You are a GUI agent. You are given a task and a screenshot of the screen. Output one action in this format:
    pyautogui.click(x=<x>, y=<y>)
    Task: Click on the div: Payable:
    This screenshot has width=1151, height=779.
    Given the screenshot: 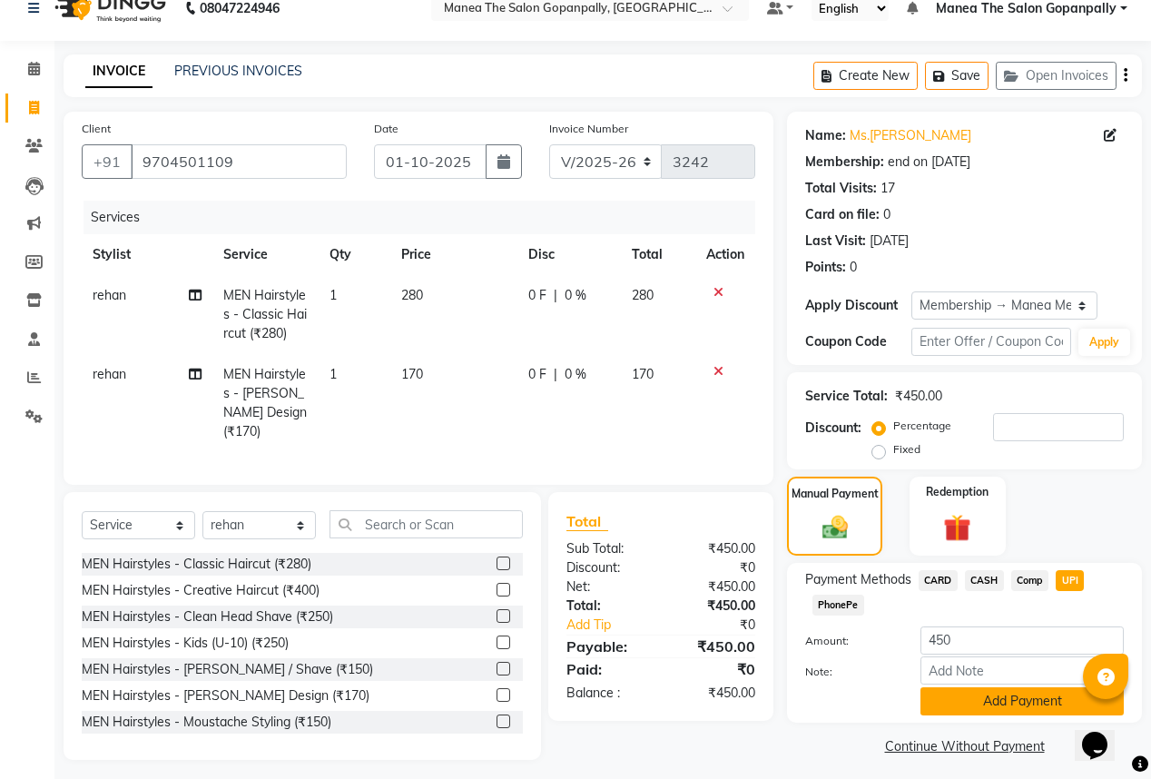 What is the action you would take?
    pyautogui.click(x=606, y=646)
    